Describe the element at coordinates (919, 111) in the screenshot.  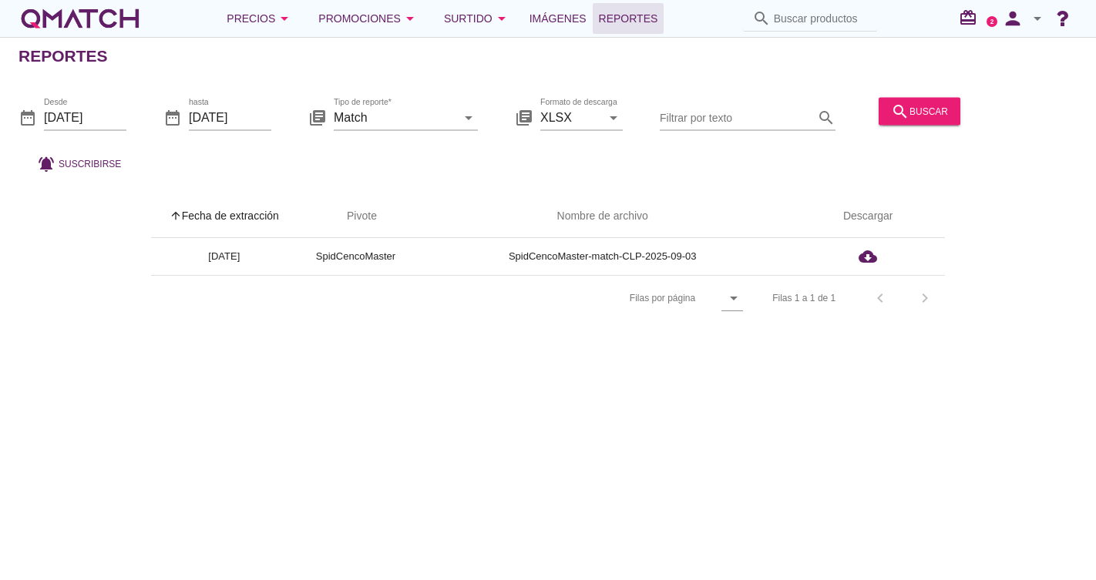
I see `button: buscar` at that location.